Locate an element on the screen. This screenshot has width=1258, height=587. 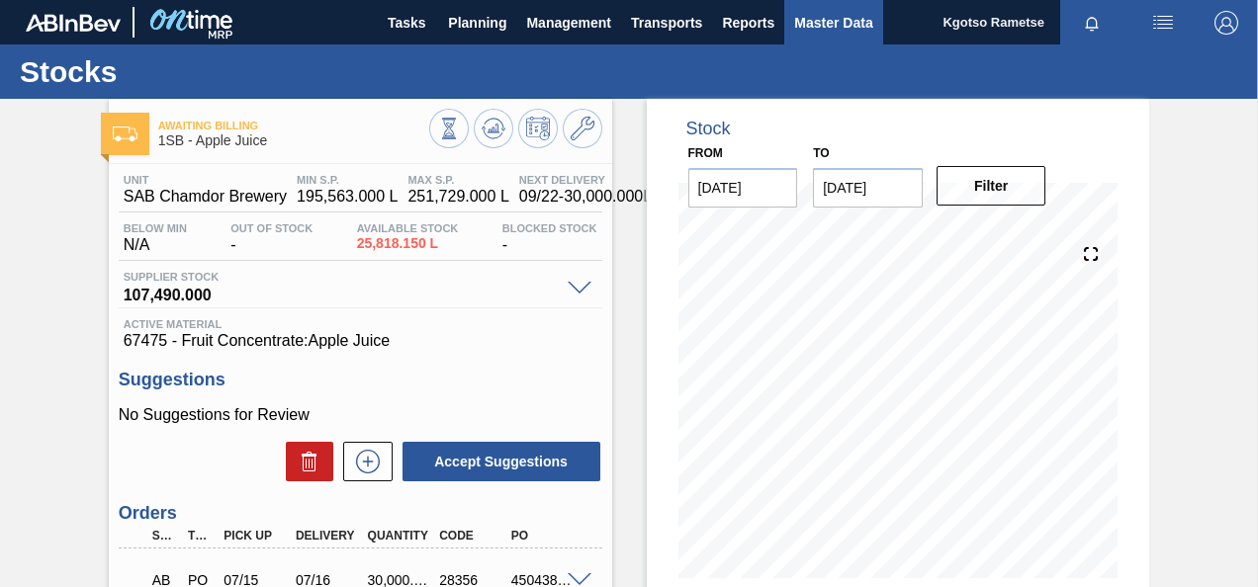
div: Quantity is located at coordinates (402, 536).